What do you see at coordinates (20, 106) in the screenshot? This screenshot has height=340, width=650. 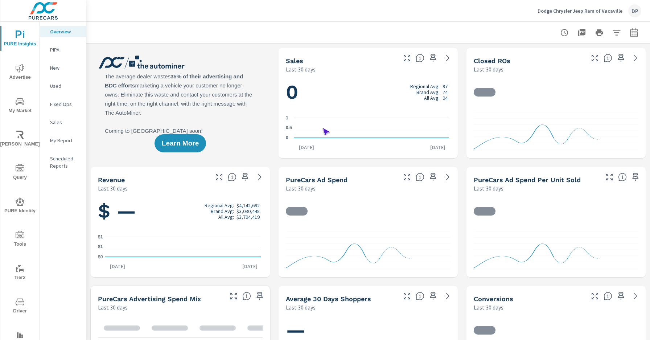 I see `span: My Market` at bounding box center [20, 106].